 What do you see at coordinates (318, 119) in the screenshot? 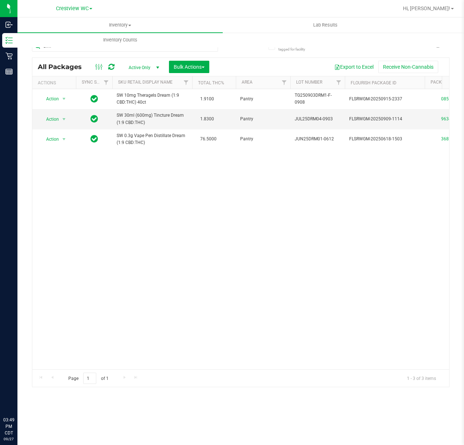
I see `span: JUL25DRM04-0903` at bounding box center [318, 119].